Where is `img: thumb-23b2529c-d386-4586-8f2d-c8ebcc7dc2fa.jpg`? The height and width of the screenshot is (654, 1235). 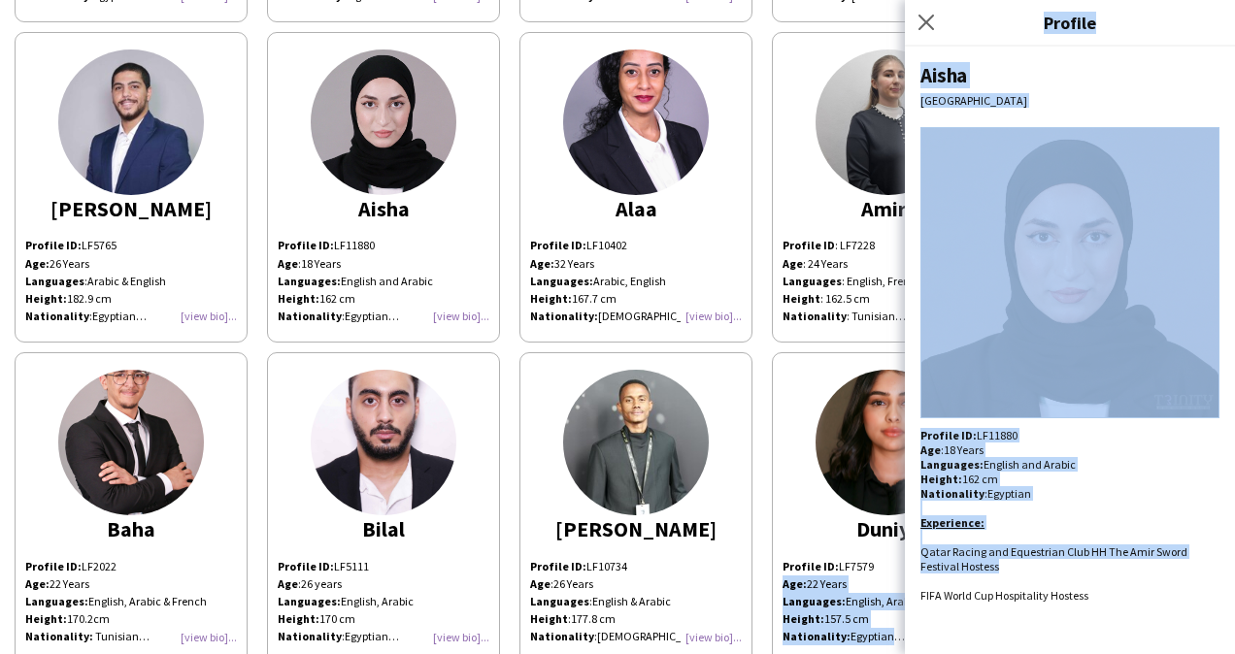
img: thumb-23b2529c-d386-4586-8f2d-c8ebcc7dc2fa.jpg is located at coordinates (131, 443).